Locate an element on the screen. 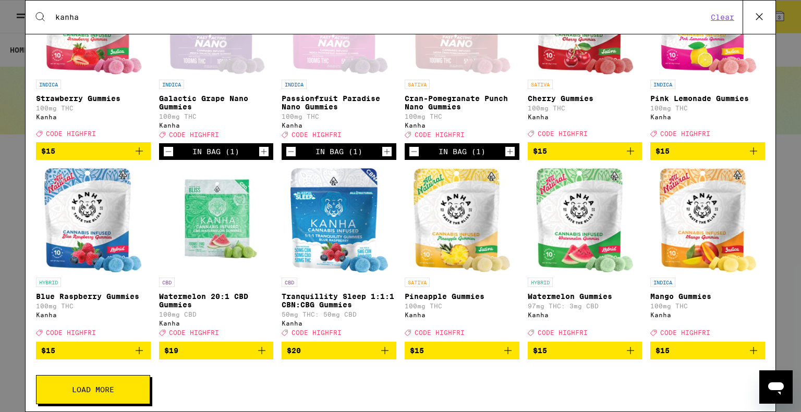 This screenshot has height=412, width=801. p: 100mg CBD is located at coordinates (216, 314).